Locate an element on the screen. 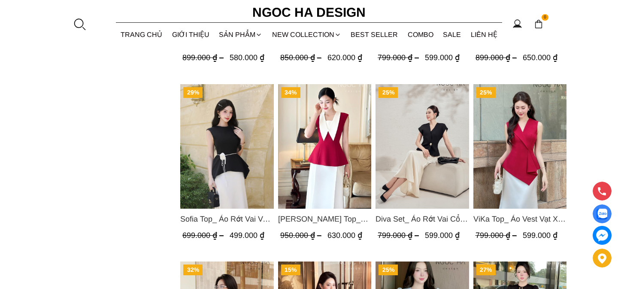 This screenshot has width=618, height=289. span: 499.000 ₫ is located at coordinates (247, 235).